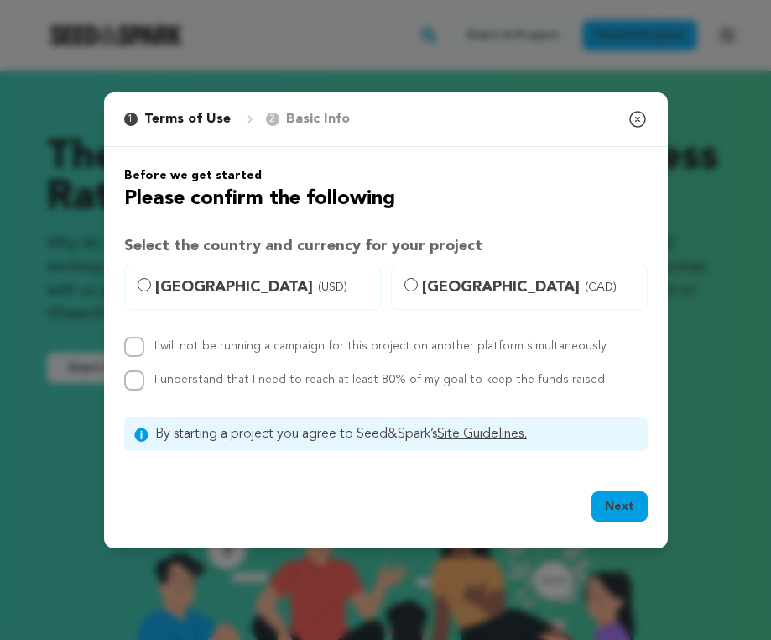 Image resolution: width=771 pixels, height=640 pixels. Describe the element at coordinates (619, 506) in the screenshot. I see `button: Next` at that location.